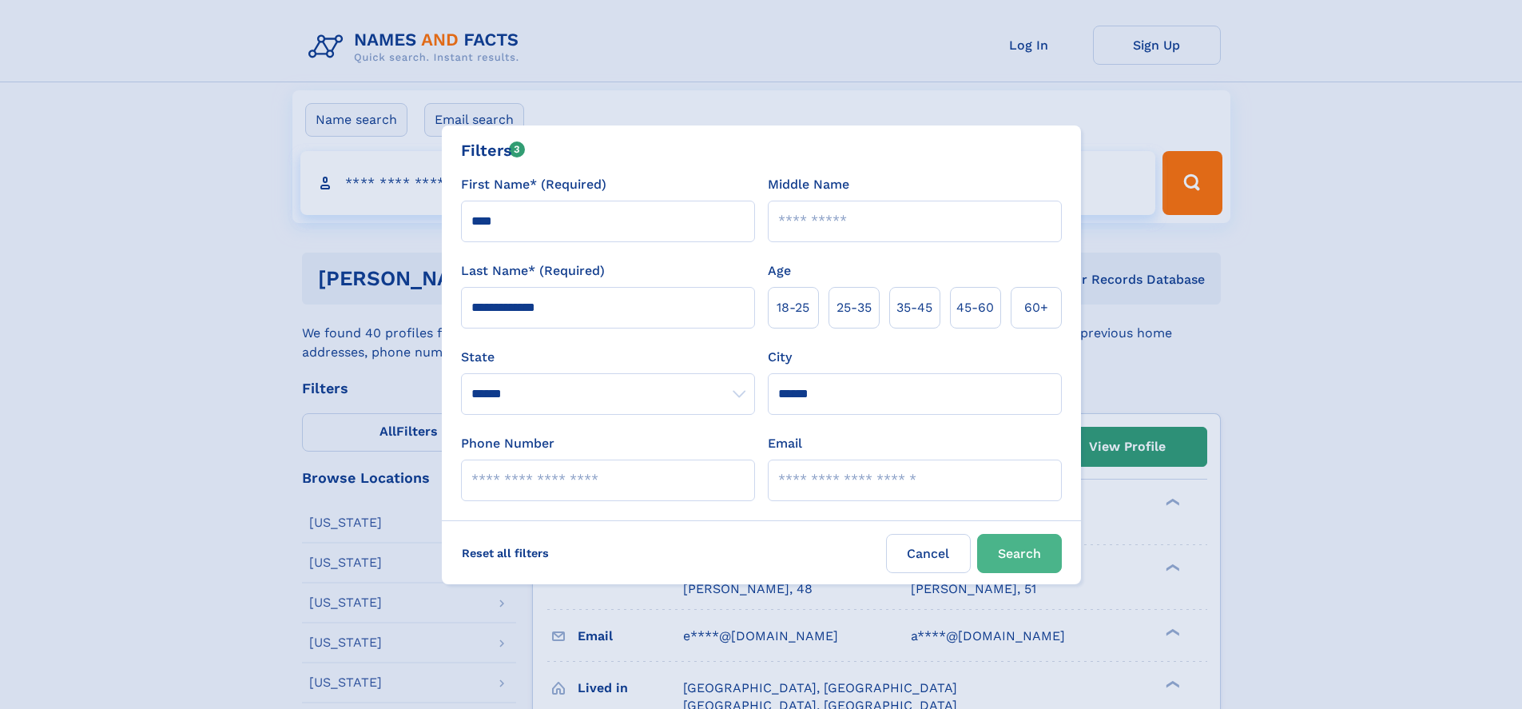  I want to click on span: 25‑35, so click(854, 308).